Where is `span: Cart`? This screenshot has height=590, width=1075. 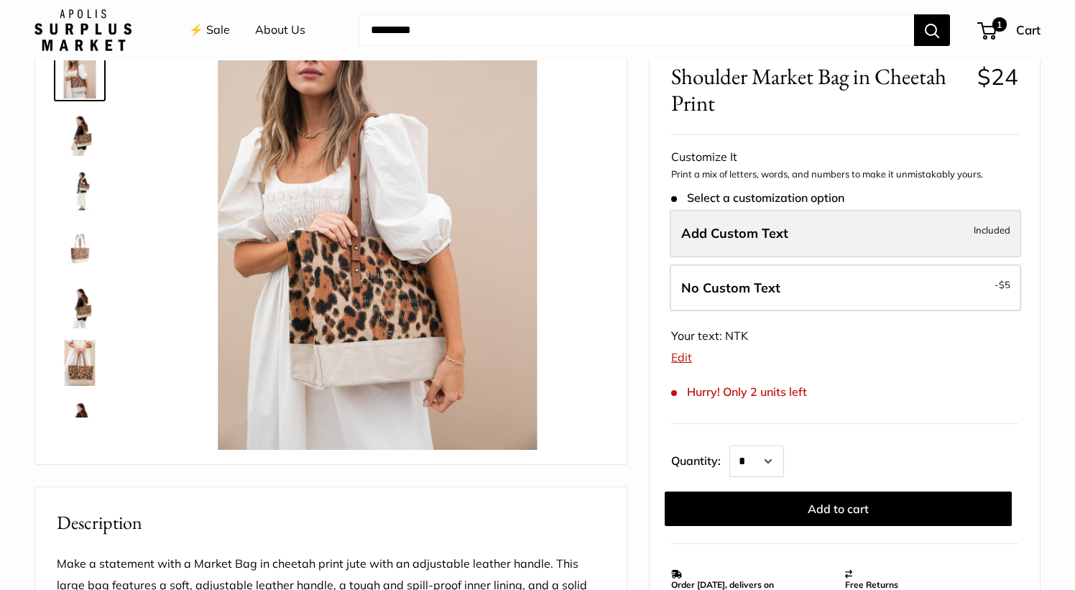
span: Cart is located at coordinates (1029, 29).